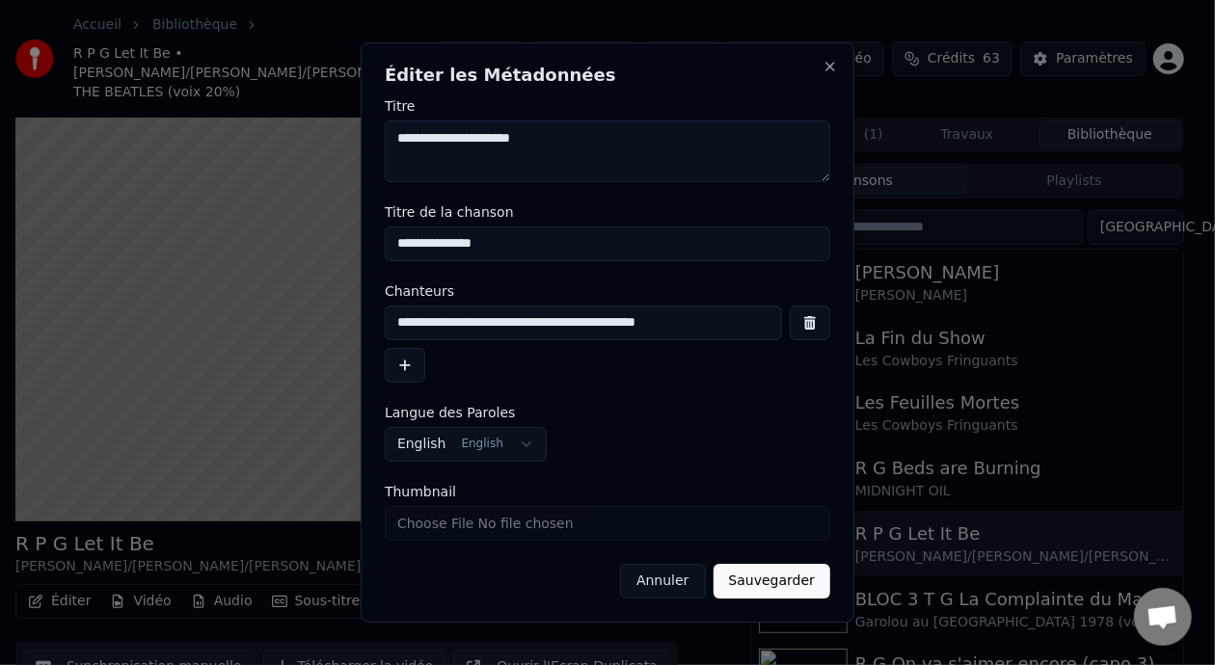 The width and height of the screenshot is (1215, 665). I want to click on button: Sauvegarder, so click(772, 582).